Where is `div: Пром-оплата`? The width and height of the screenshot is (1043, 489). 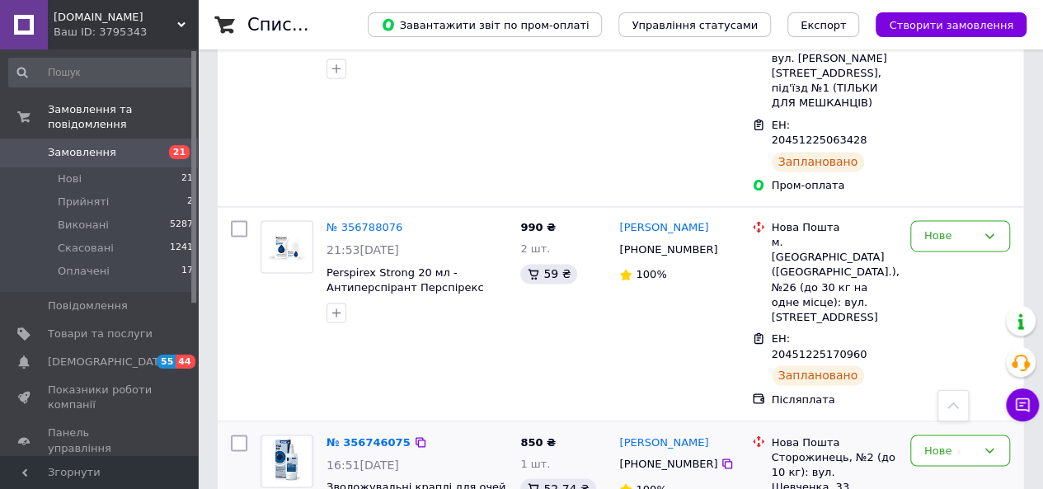 div: Пром-оплата is located at coordinates (834, 185).